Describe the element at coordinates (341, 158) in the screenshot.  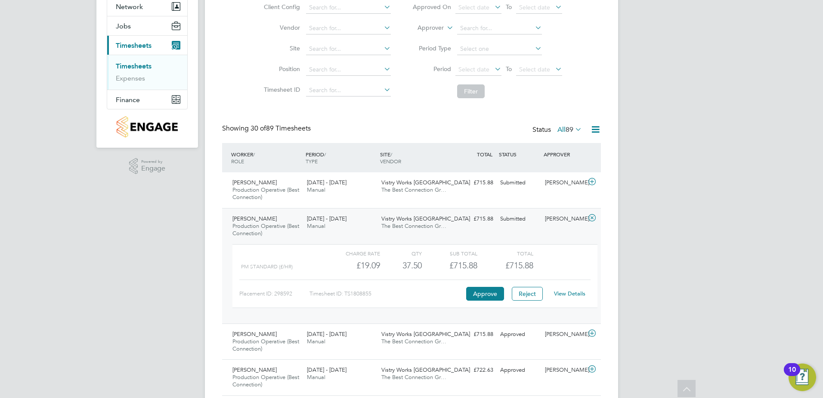
I see `div: PERIOD` at that location.